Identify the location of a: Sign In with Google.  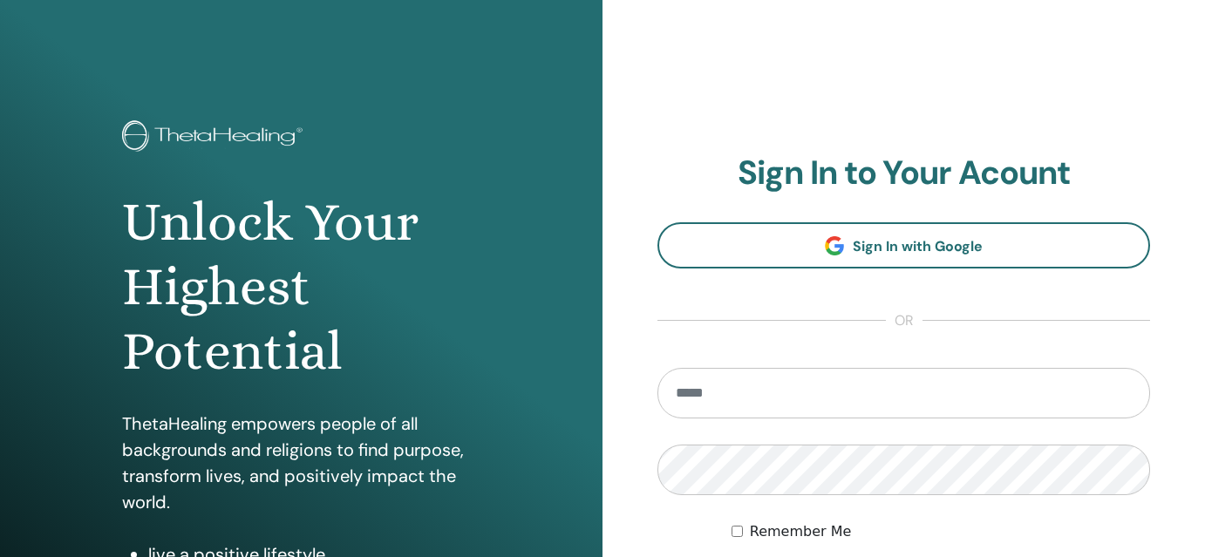
(903, 245).